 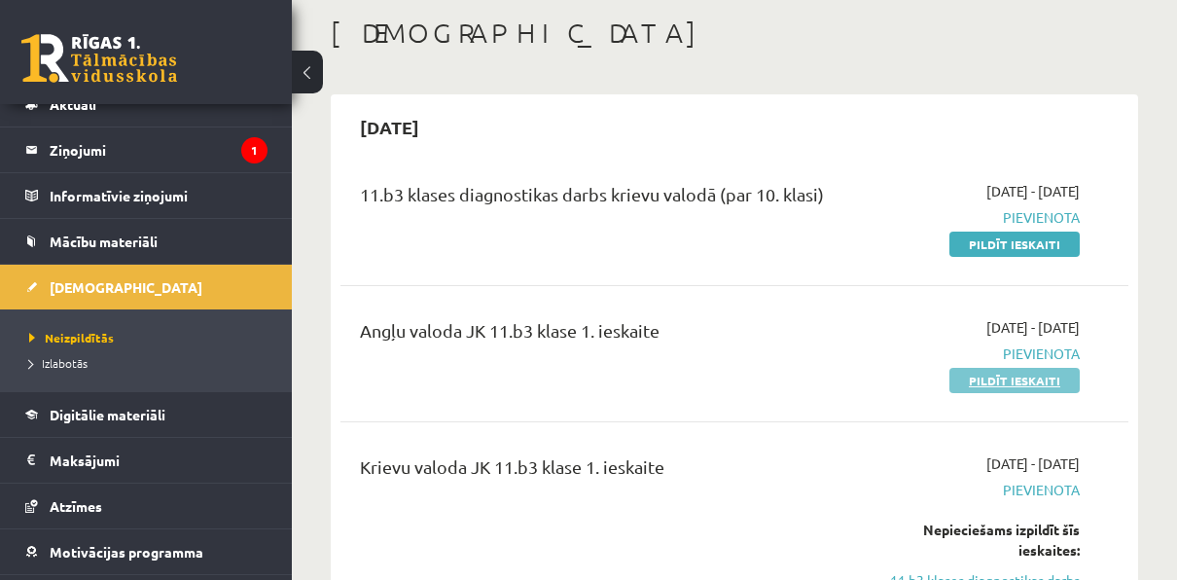 What do you see at coordinates (159, 460) in the screenshot?
I see `legend: Maksājumi` at bounding box center [159, 460].